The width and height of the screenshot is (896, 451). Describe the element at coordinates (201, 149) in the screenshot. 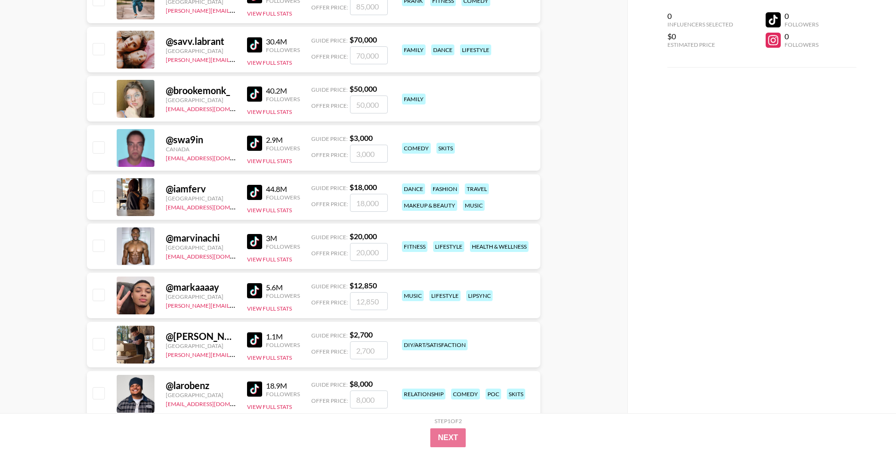

I see `div: Canada` at that location.